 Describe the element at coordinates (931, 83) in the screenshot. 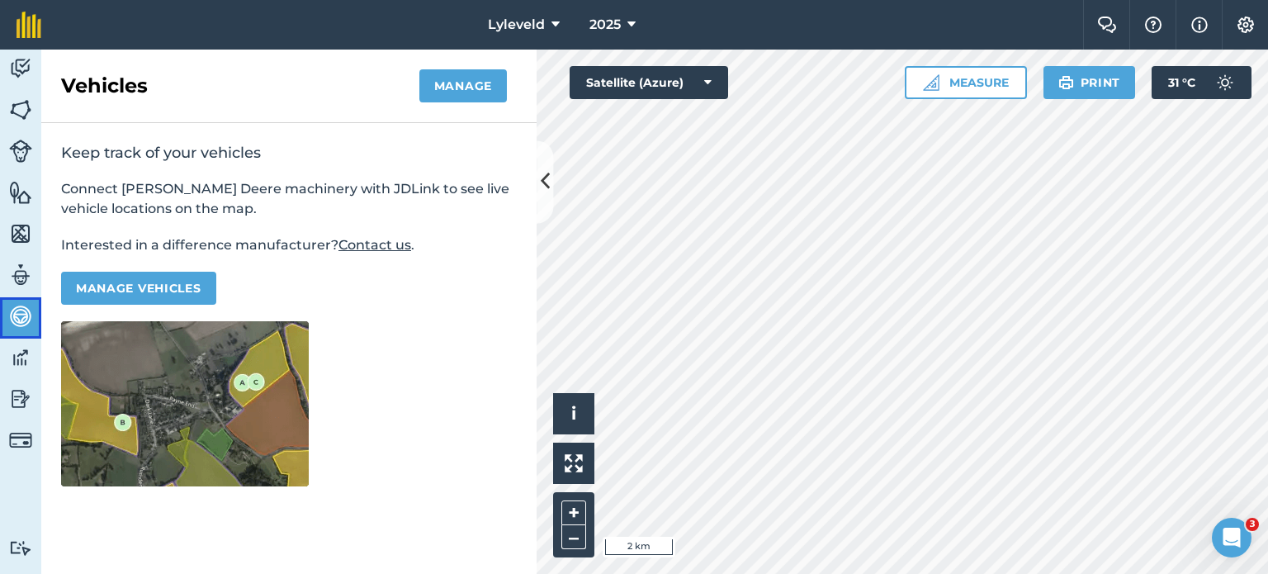

I see `img: Ruler icon` at that location.